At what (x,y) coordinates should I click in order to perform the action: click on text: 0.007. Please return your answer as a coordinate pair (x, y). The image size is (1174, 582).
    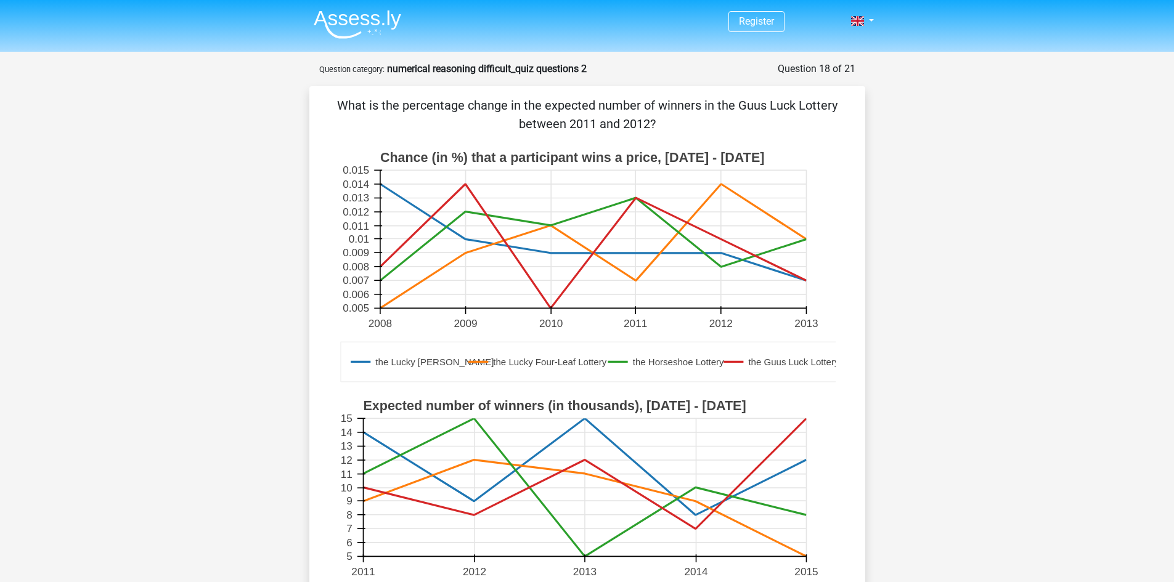
    Looking at the image, I should click on (356, 280).